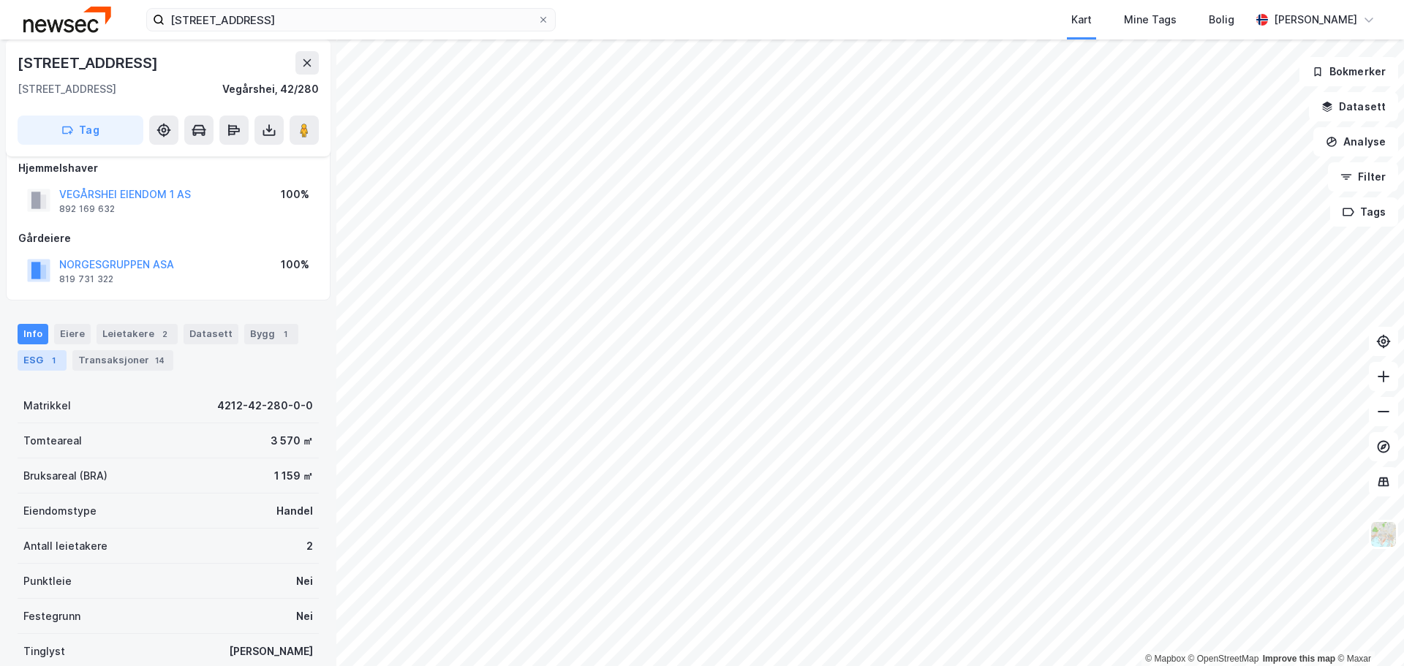  Describe the element at coordinates (87, 209) in the screenshot. I see `div: 892 169 632` at that location.